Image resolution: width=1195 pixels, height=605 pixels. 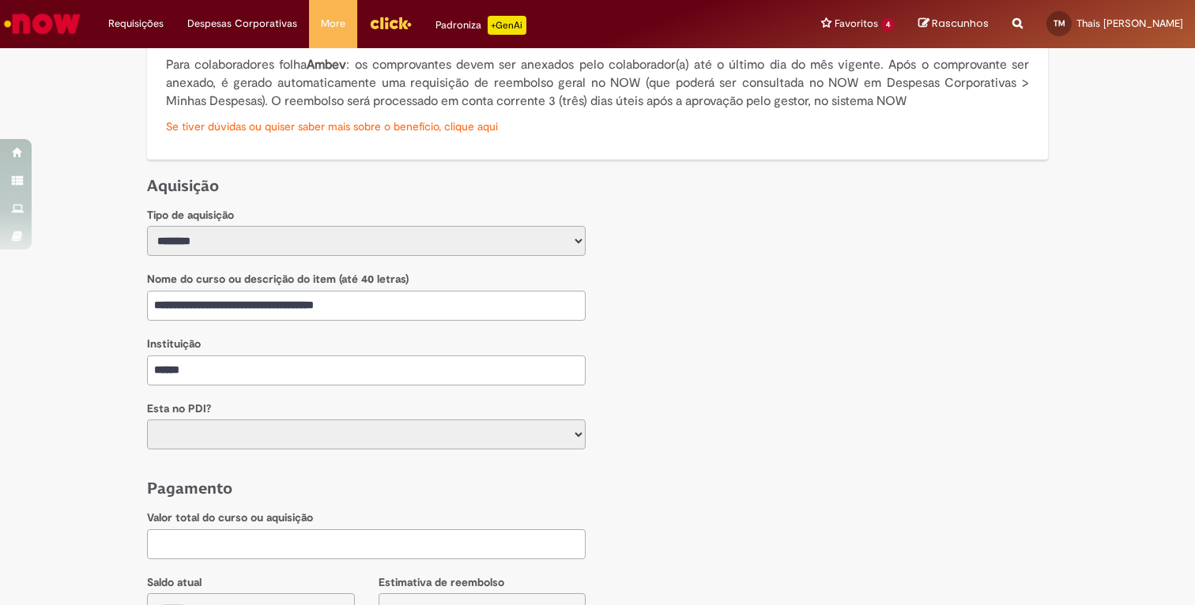 What do you see at coordinates (960, 23) in the screenshot?
I see `span: Rascunhos` at bounding box center [960, 23].